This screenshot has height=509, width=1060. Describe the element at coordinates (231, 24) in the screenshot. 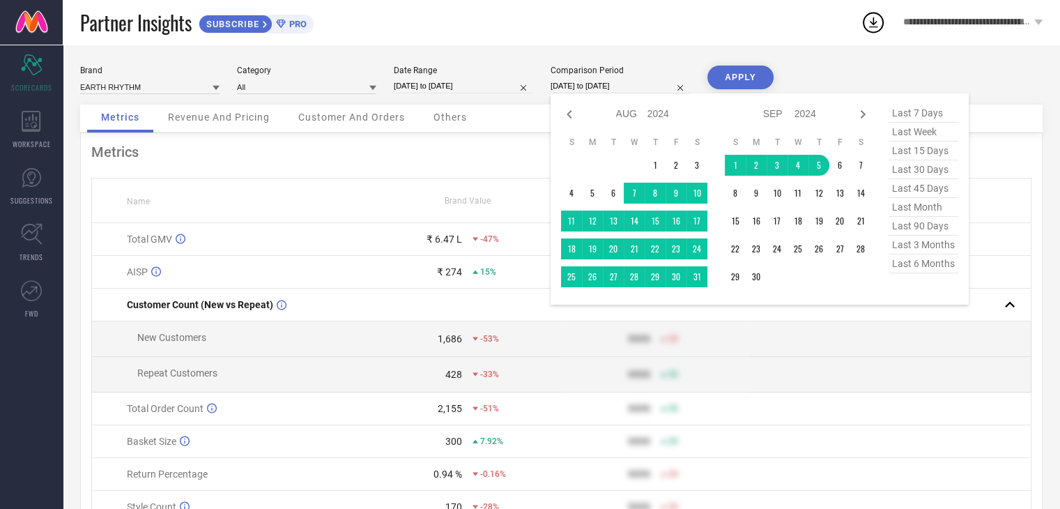

I see `span: SUBSCRIBE` at that location.